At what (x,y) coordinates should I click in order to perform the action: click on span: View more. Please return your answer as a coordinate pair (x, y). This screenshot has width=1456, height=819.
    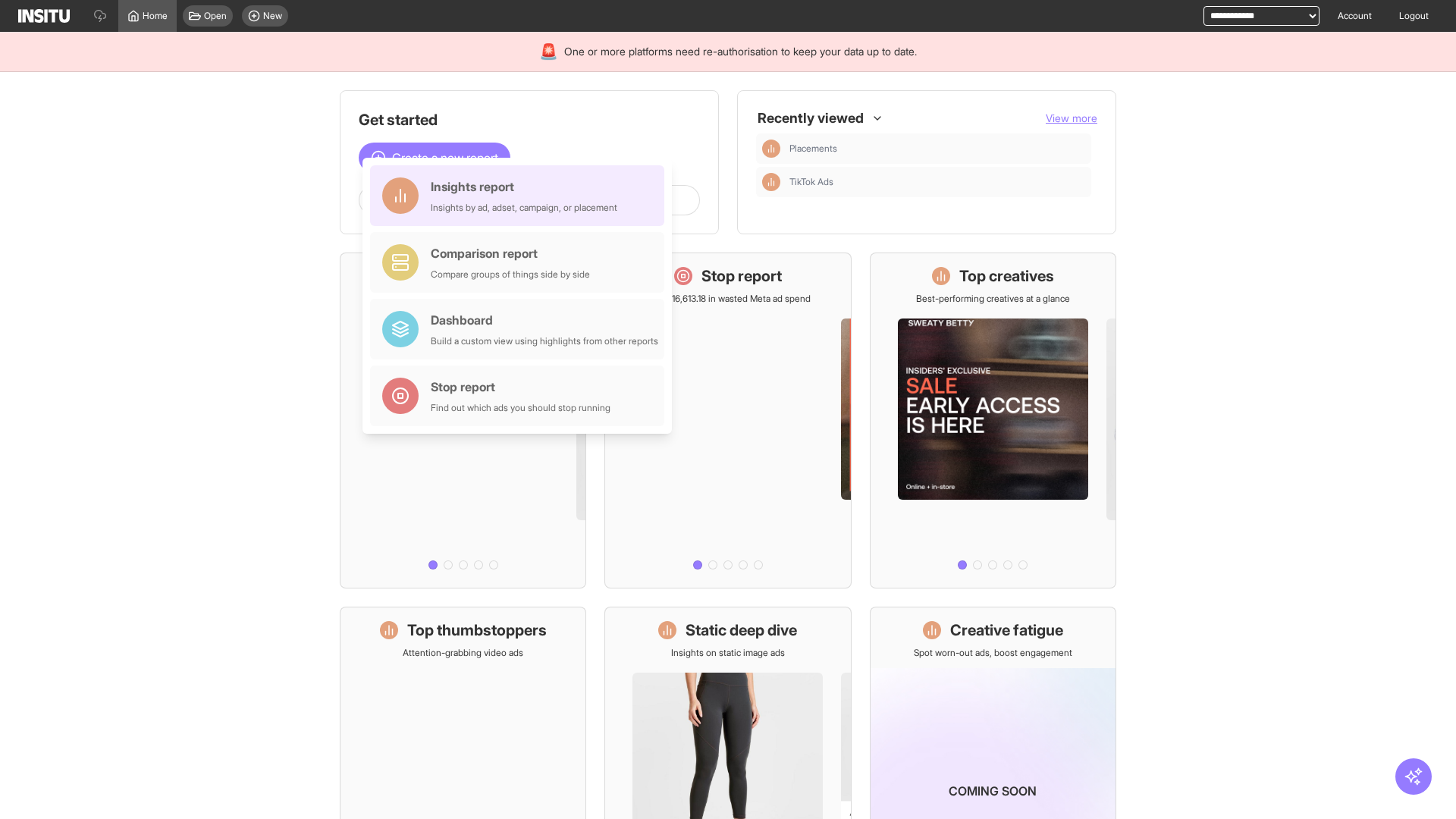
    Looking at the image, I should click on (1071, 117).